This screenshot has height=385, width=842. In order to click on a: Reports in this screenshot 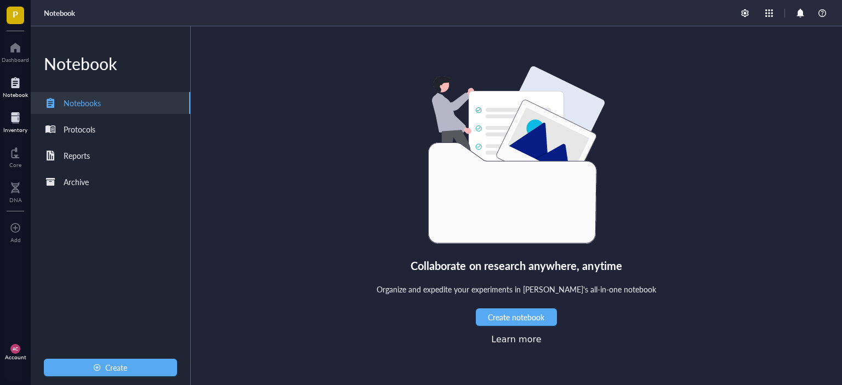, I will do `click(110, 156)`.